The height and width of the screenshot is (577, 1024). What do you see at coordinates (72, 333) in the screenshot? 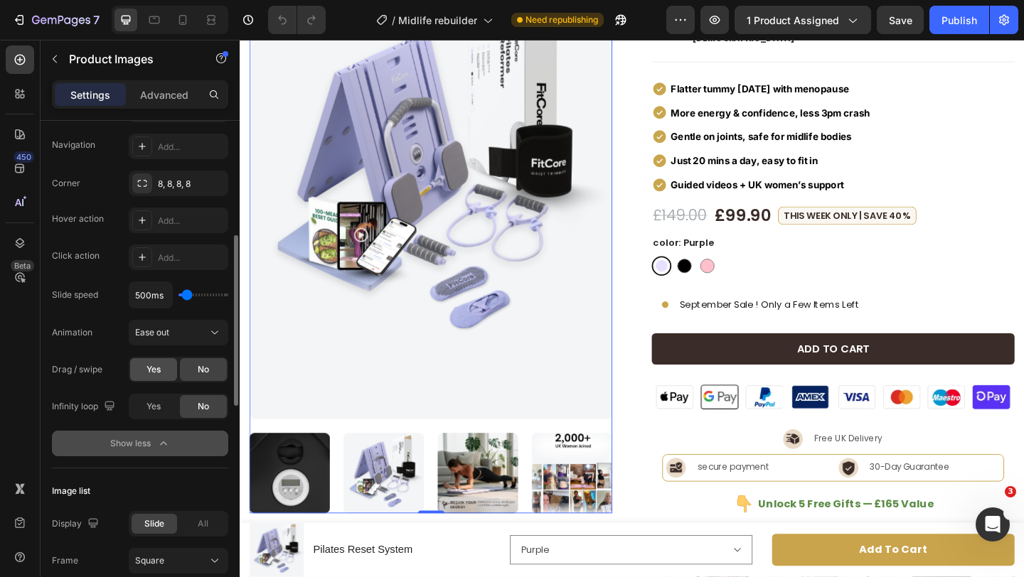
I see `div: Animation` at bounding box center [72, 333].